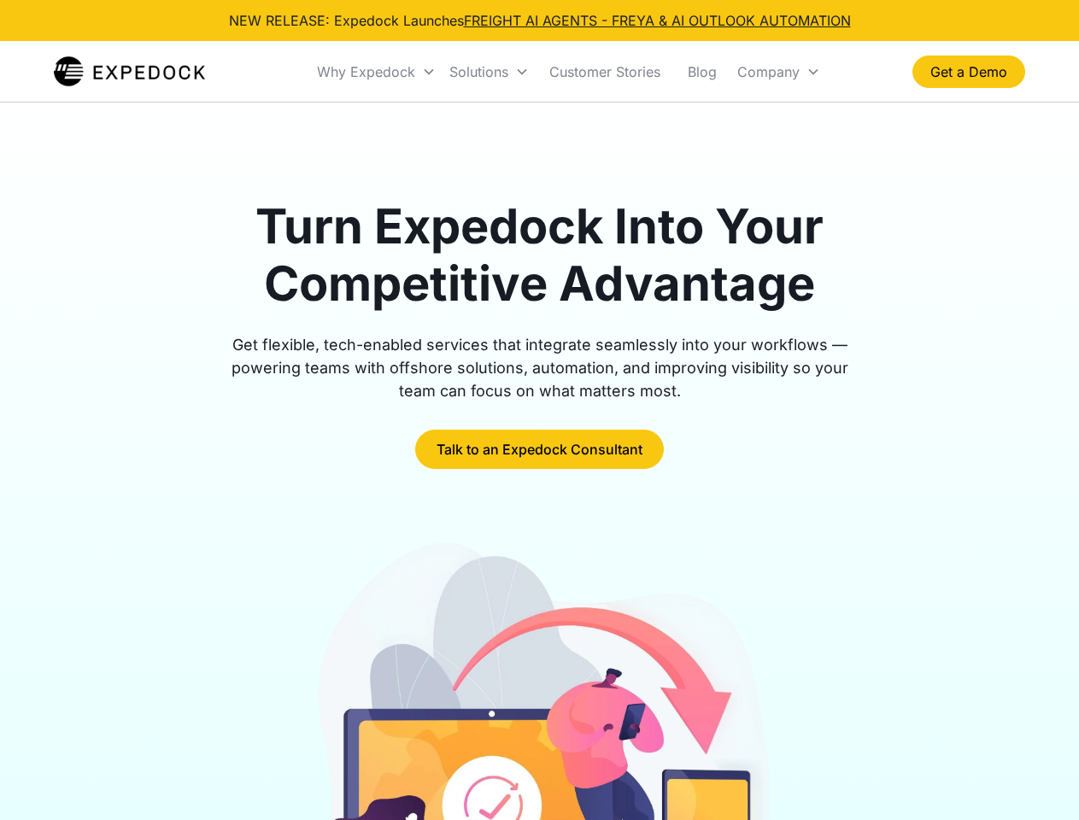 Image resolution: width=1079 pixels, height=820 pixels. What do you see at coordinates (540, 20) in the screenshot?
I see `div: NEW RELEASE: Expedock Launches` at bounding box center [540, 20].